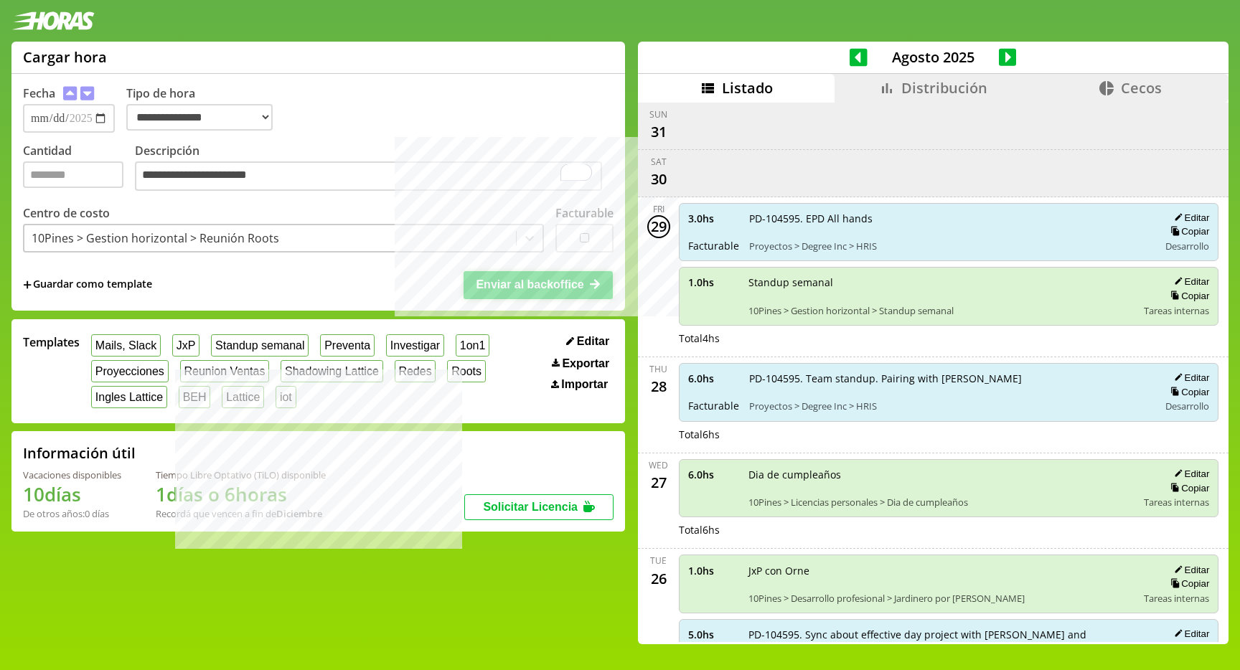 This screenshot has width=1240, height=670. What do you see at coordinates (1141, 88) in the screenshot?
I see `span: Cecos` at bounding box center [1141, 88].